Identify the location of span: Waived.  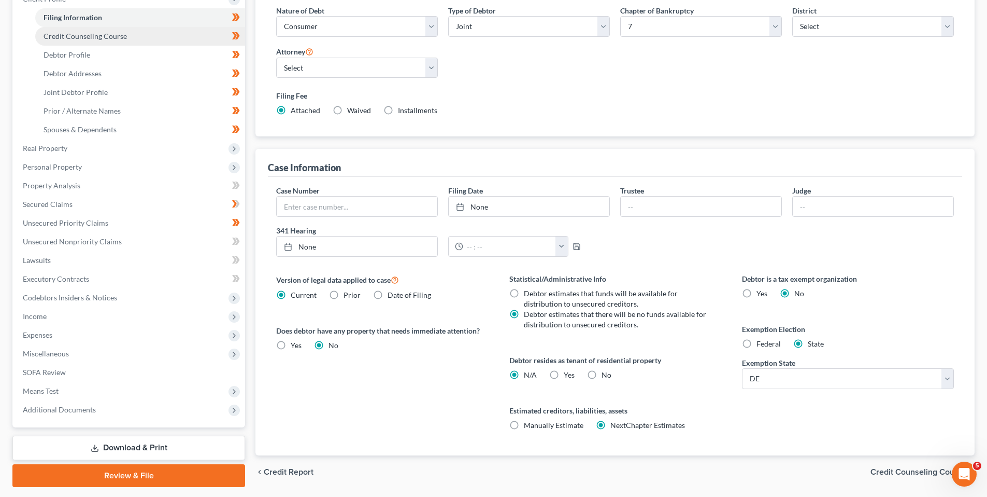
(359, 110).